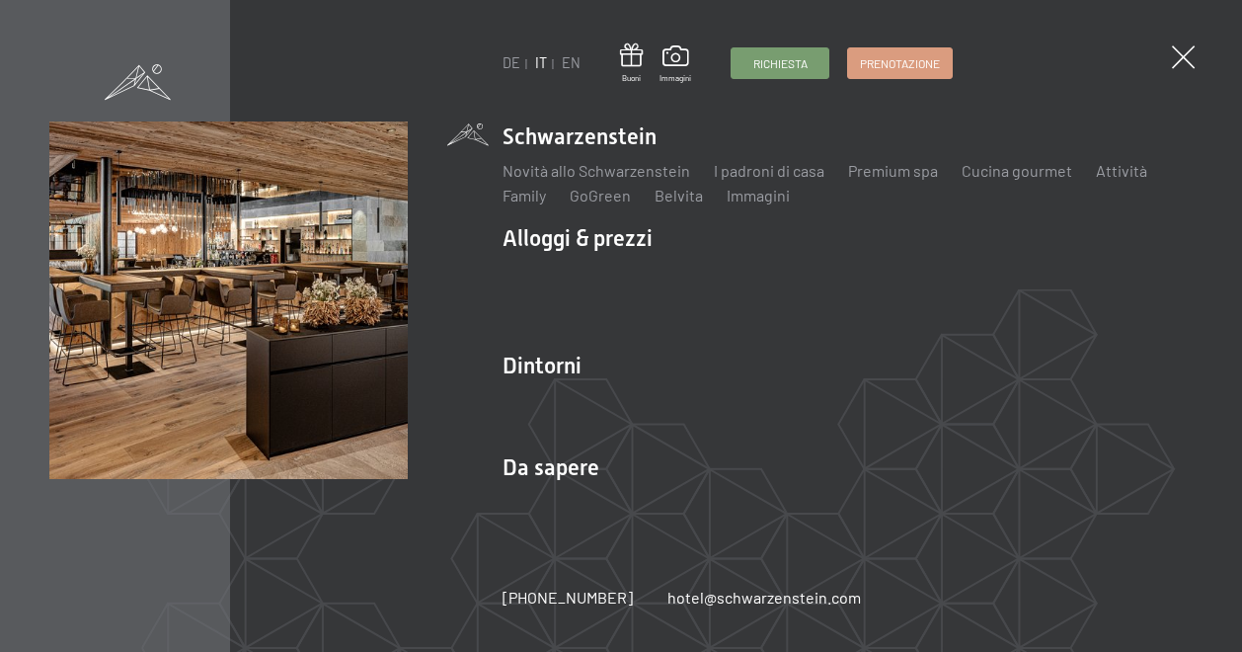  Describe the element at coordinates (596, 170) in the screenshot. I see `a: Novità allo Schwarzenstein` at that location.